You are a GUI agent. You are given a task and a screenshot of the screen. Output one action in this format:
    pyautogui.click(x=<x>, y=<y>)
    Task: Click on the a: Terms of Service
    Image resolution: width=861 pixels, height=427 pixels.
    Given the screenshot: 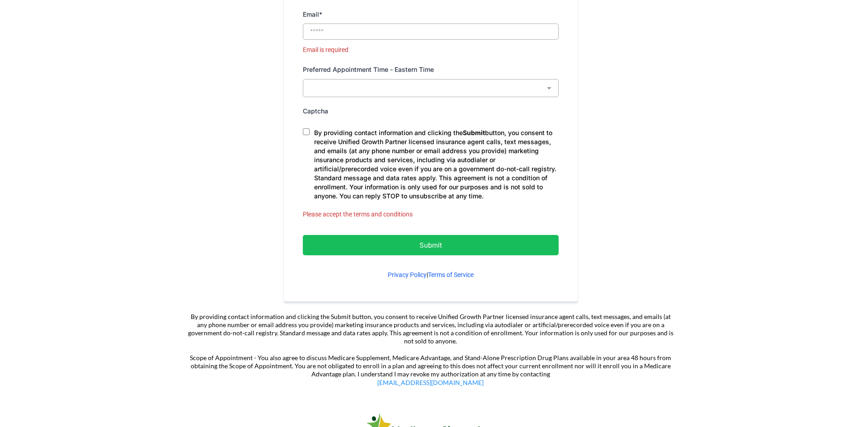 What is the action you would take?
    pyautogui.click(x=451, y=275)
    